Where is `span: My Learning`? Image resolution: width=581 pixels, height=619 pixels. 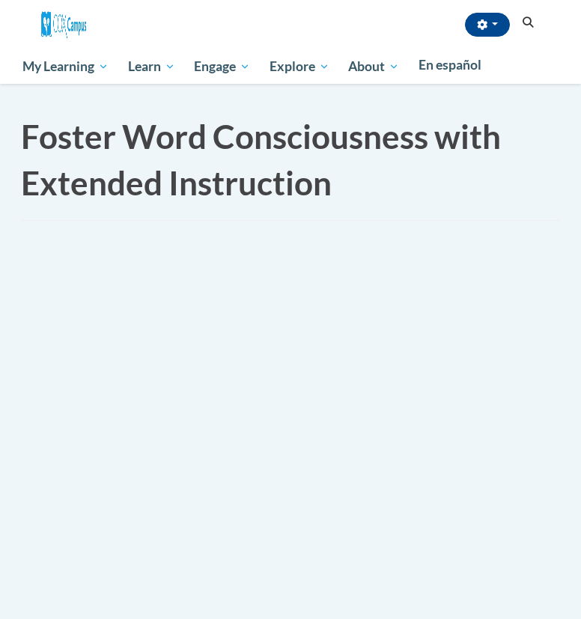 span: My Learning is located at coordinates (65, 67).